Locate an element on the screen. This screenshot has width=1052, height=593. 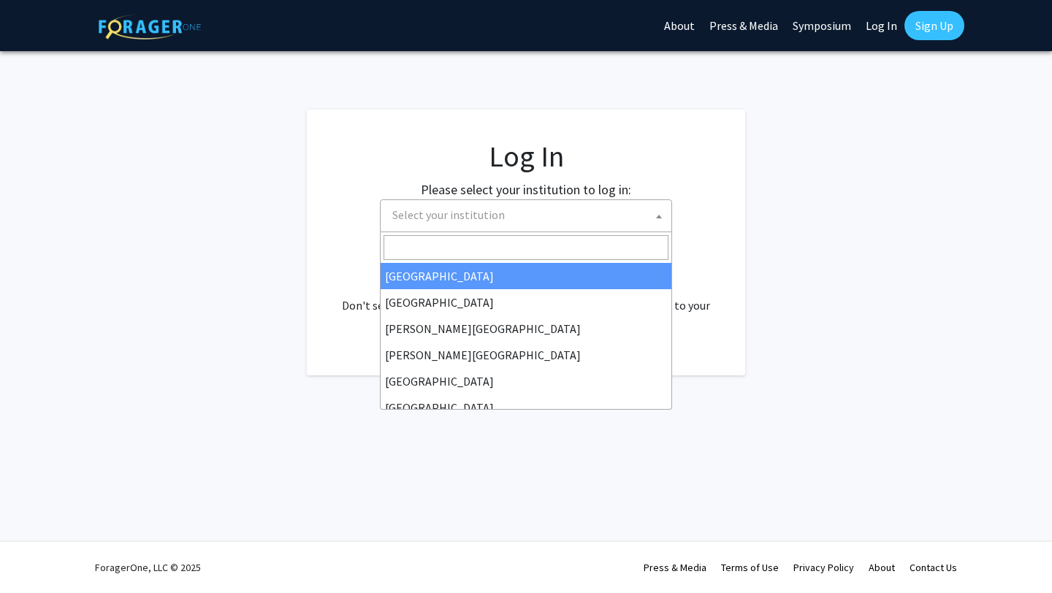
a: Terms of Use is located at coordinates (750, 568).